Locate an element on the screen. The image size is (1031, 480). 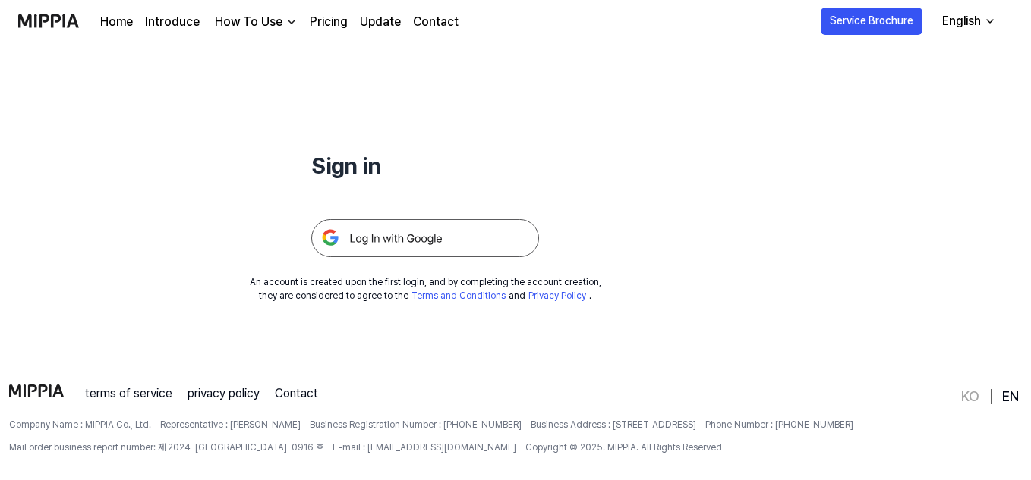
h1: Sign in is located at coordinates (425, 165).